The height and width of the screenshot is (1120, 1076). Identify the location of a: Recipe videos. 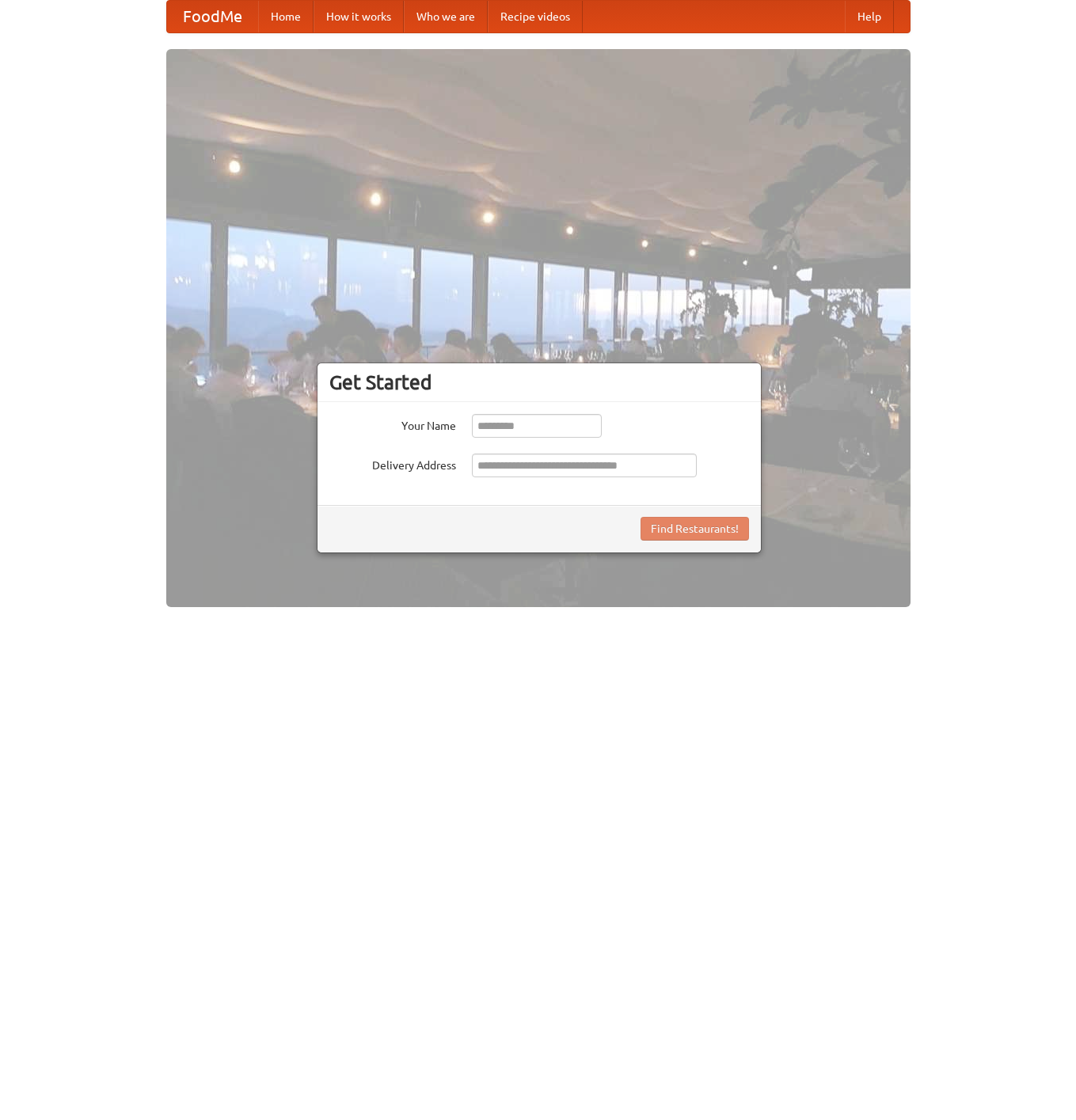
(535, 16).